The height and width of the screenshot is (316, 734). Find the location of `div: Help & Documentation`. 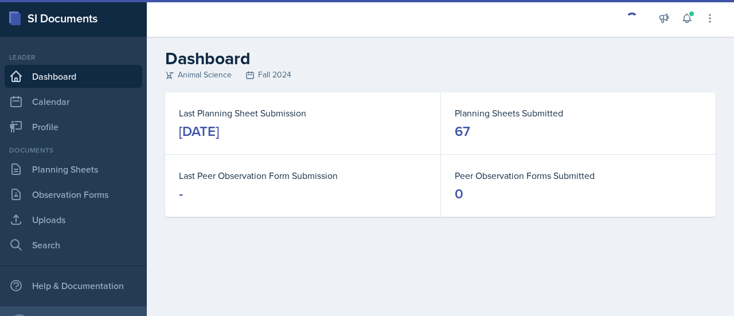

div: Help & Documentation is located at coordinates (73, 285).